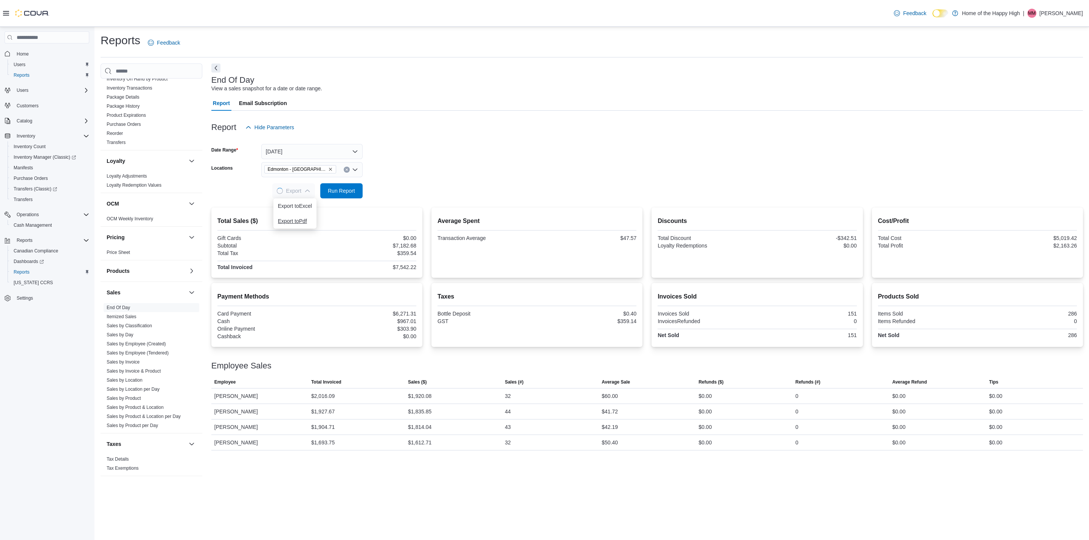  Describe the element at coordinates (537, 221) in the screenshot. I see `h2: Average Spent` at that location.